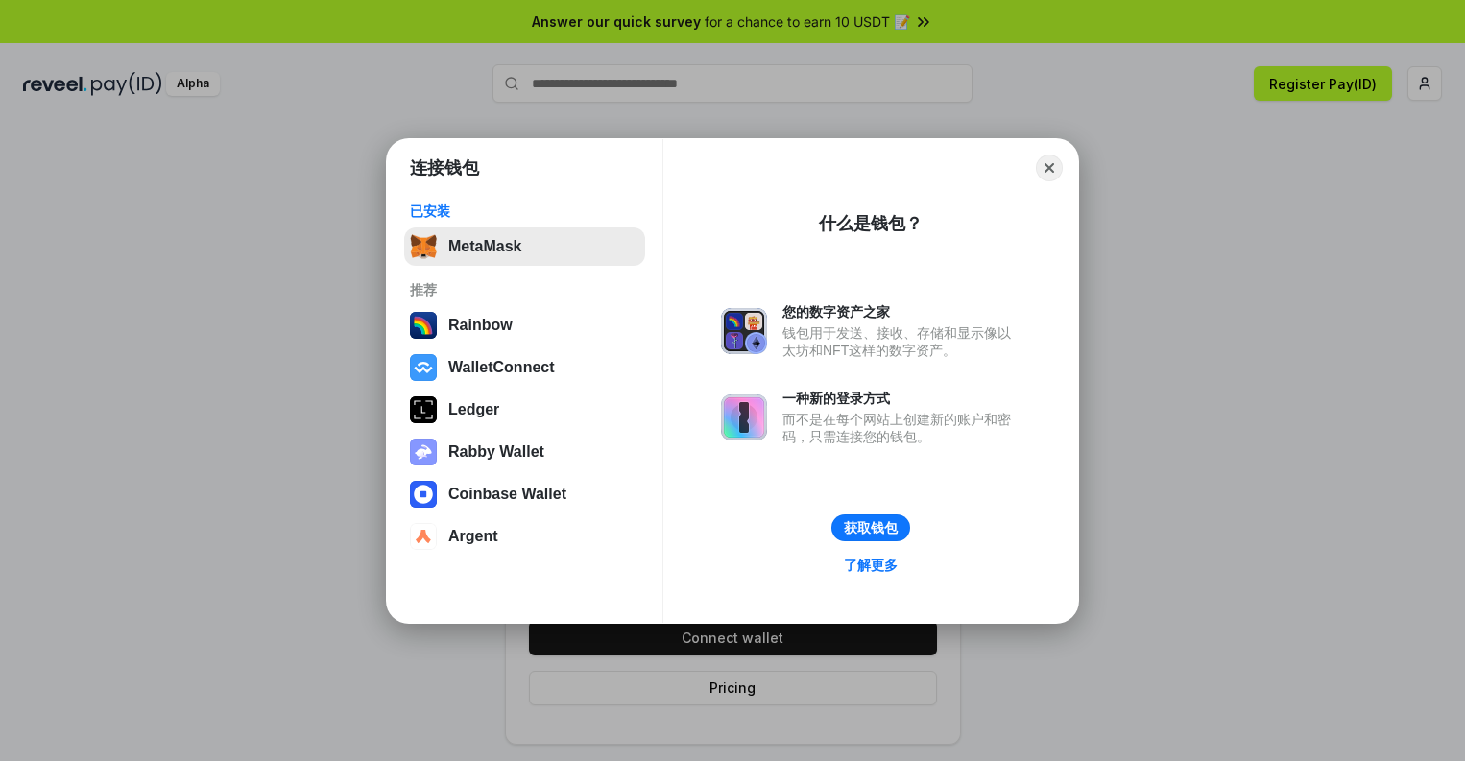 This screenshot has width=1465, height=761. Describe the element at coordinates (524, 325) in the screenshot. I see `button: Rainbow` at that location.